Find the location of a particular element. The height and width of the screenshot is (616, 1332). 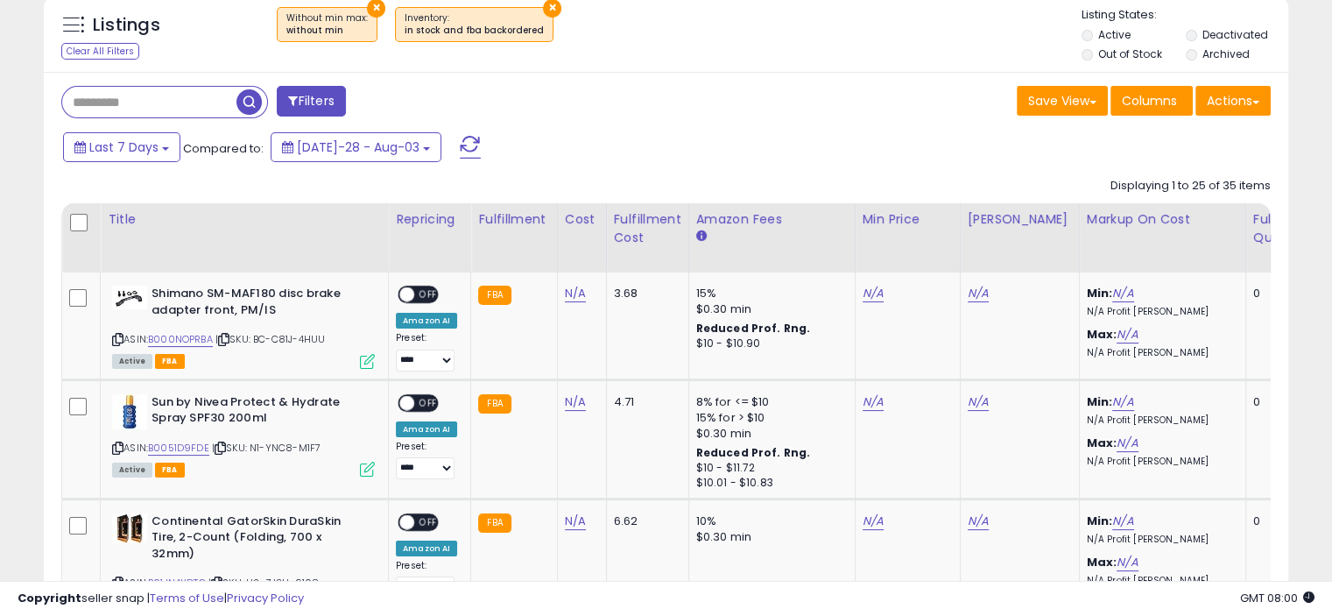

div: without min is located at coordinates (327, 31).